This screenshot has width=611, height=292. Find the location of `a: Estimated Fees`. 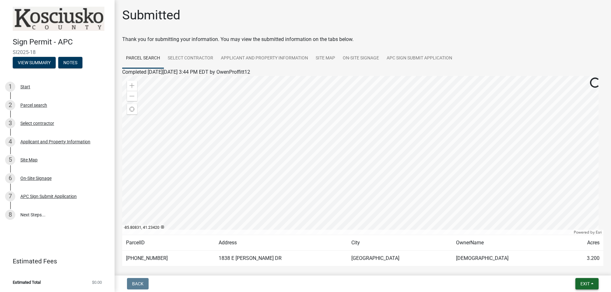

a: Estimated Fees is located at coordinates (55, 262).